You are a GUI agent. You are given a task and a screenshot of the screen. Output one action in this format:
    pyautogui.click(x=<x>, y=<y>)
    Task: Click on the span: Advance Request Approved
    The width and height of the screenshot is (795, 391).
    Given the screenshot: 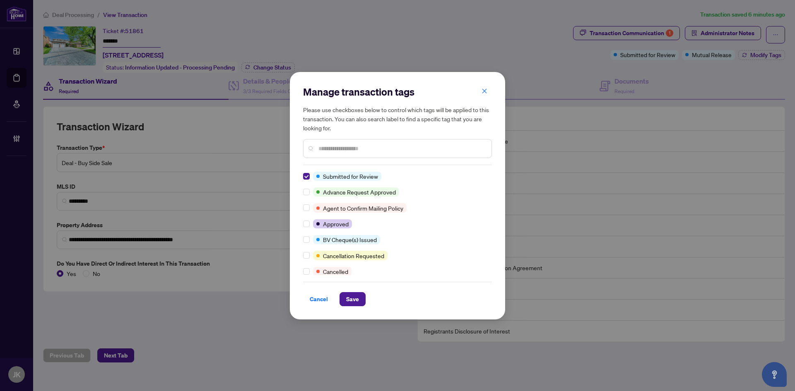 What is the action you would take?
    pyautogui.click(x=359, y=192)
    